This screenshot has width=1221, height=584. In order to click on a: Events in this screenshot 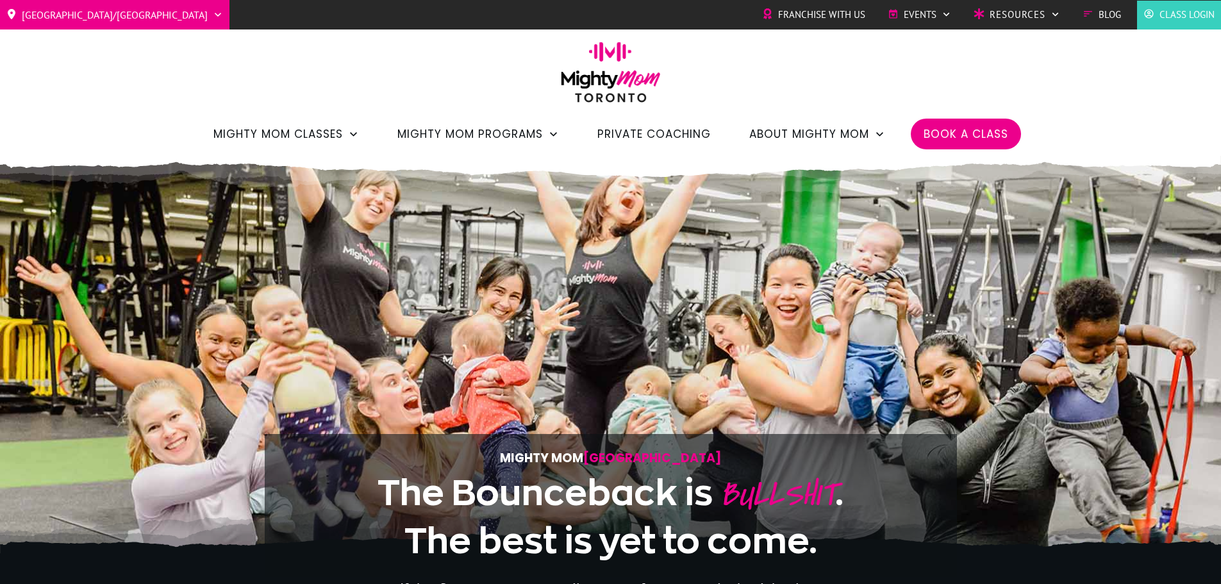, I will do `click(919, 15)`.